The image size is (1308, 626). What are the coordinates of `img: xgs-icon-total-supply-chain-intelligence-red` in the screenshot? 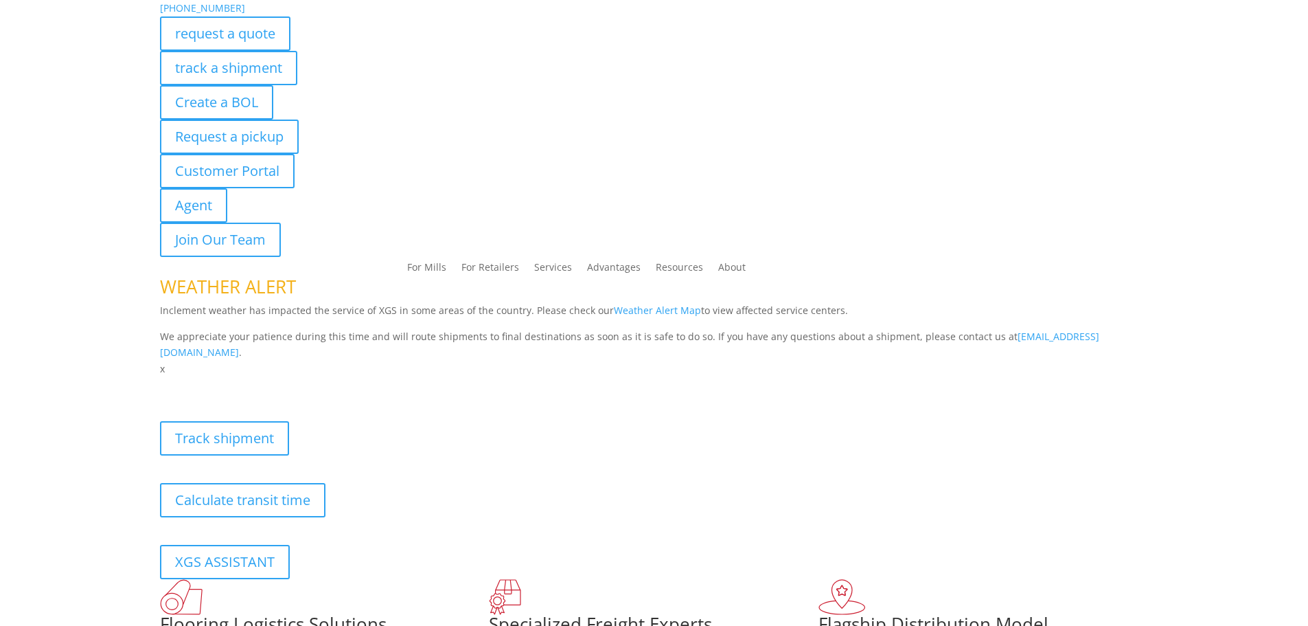 It's located at (181, 597).